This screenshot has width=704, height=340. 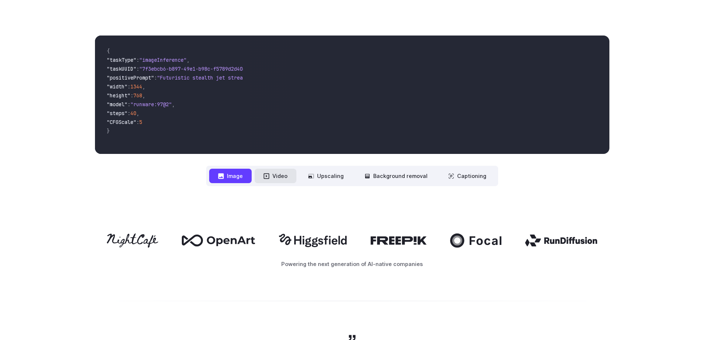 I want to click on span: 40, so click(x=133, y=113).